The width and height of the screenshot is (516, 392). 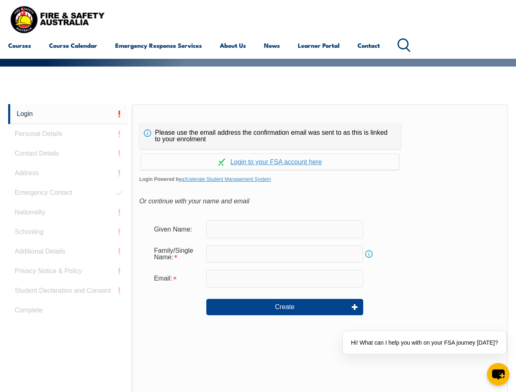 What do you see at coordinates (271, 45) in the screenshot?
I see `a: News` at bounding box center [271, 45].